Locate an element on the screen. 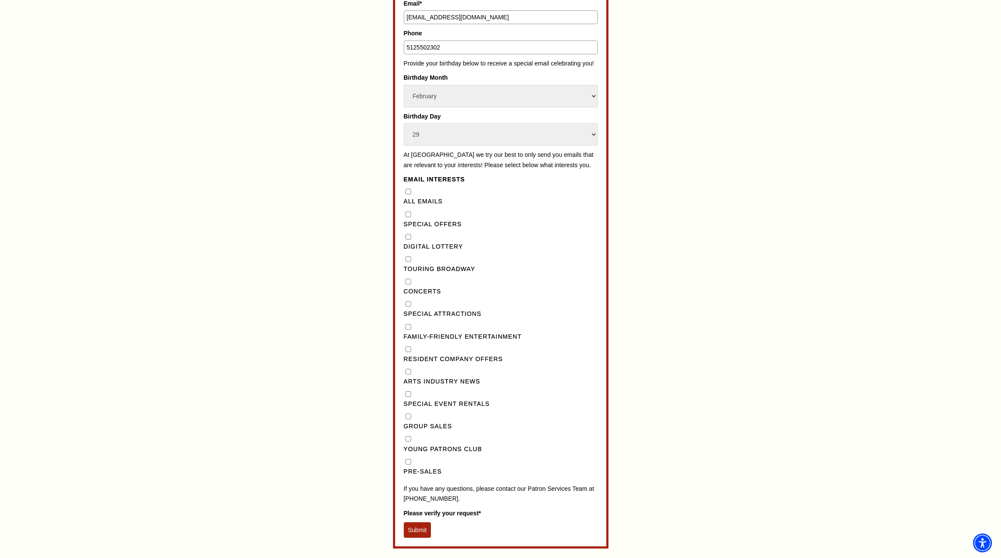 The height and width of the screenshot is (558, 1001). label: Birthday Day is located at coordinates (501, 116).